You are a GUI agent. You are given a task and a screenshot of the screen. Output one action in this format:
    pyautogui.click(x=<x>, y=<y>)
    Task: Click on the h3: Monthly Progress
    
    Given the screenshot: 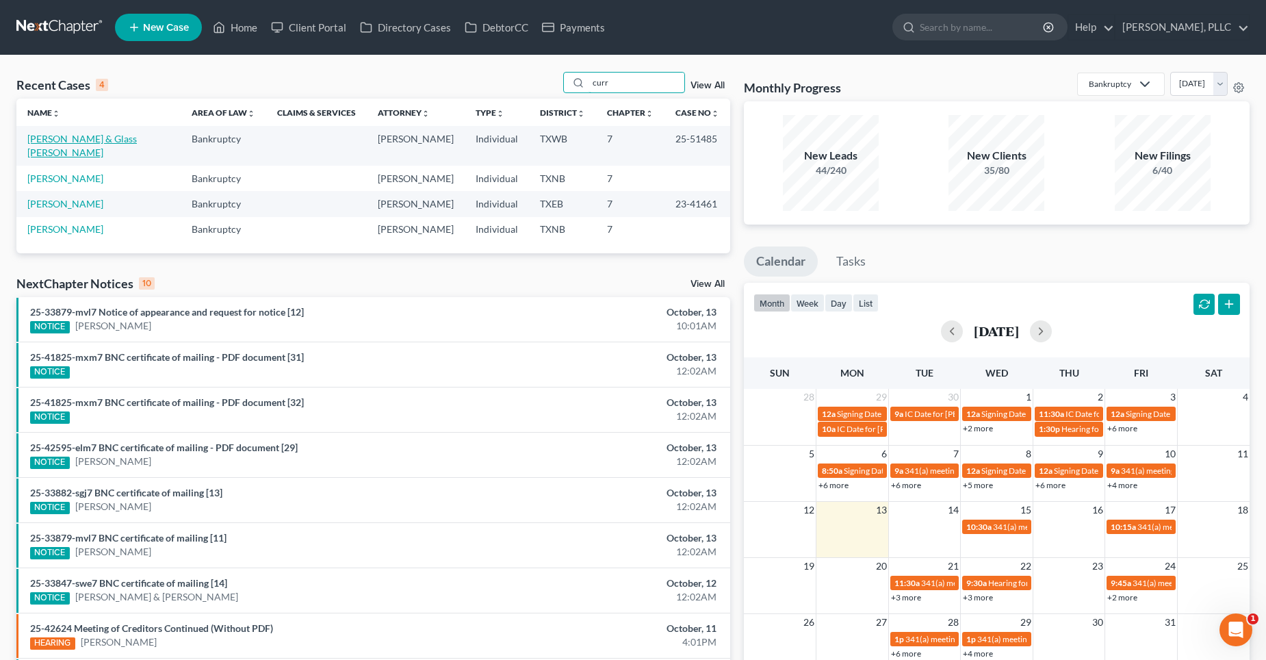 What is the action you would take?
    pyautogui.click(x=793, y=88)
    